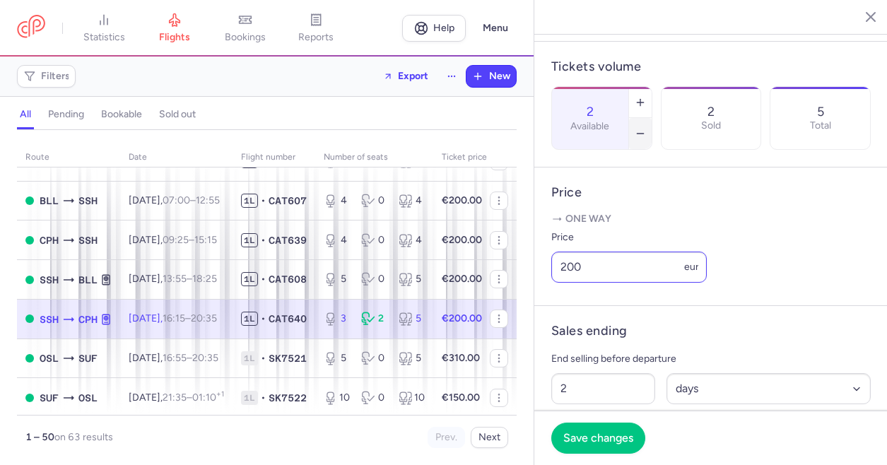 The width and height of the screenshot is (887, 465). Describe the element at coordinates (104, 37) in the screenshot. I see `span: statistics` at that location.